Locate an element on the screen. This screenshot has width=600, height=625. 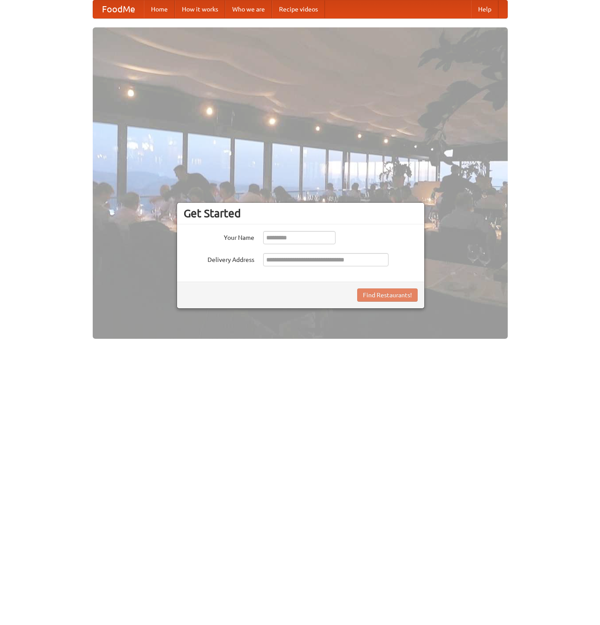
a: Help is located at coordinates (485, 9).